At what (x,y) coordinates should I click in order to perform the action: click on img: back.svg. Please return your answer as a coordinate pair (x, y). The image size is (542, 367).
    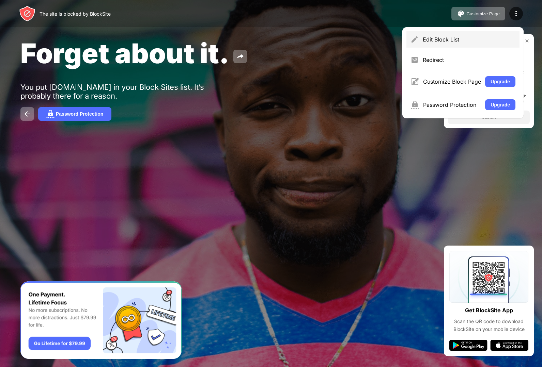
    Looking at the image, I should click on (27, 114).